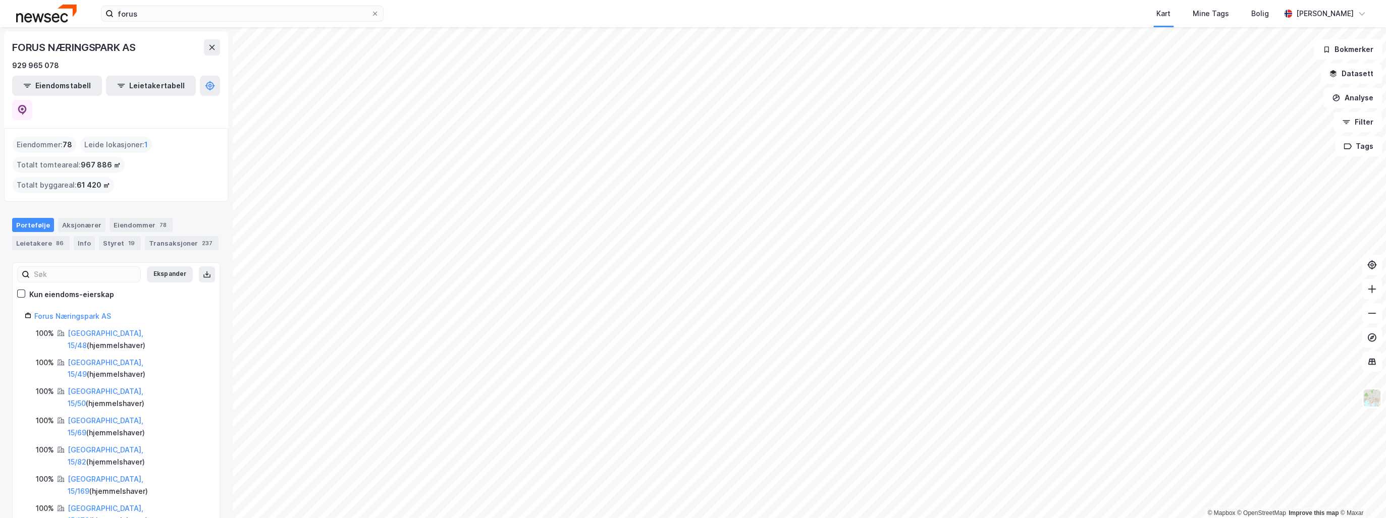  Describe the element at coordinates (151, 86) in the screenshot. I see `button: Leietakertabell` at that location.